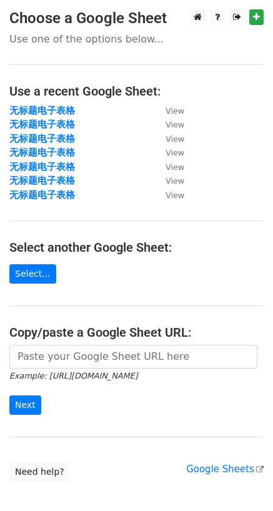 This screenshot has height=511, width=273. What do you see at coordinates (32, 273) in the screenshot?
I see `a: Select...` at bounding box center [32, 273].